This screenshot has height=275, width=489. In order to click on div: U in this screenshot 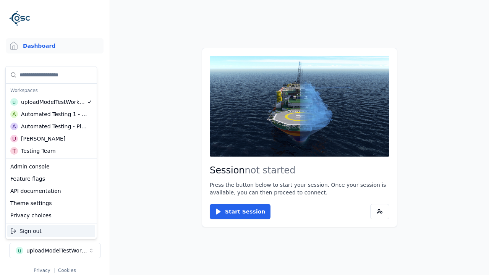, I will do `click(14, 139)`.